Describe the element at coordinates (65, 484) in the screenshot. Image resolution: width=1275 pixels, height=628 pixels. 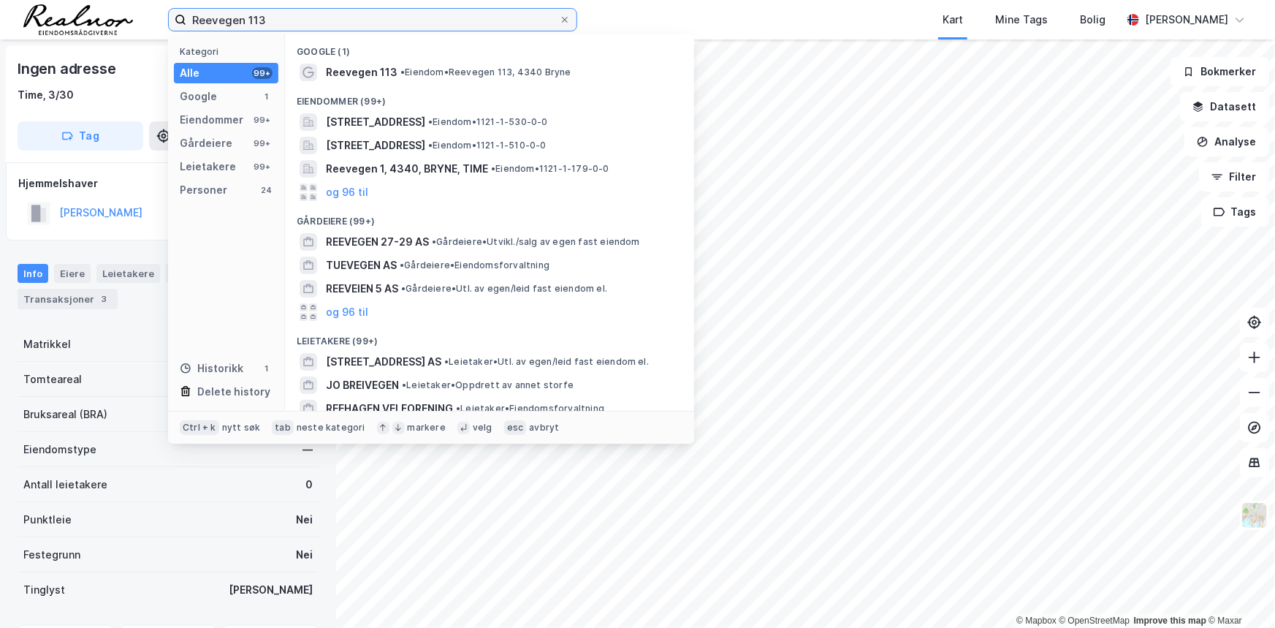
I see `div: Antall leietakere` at that location.